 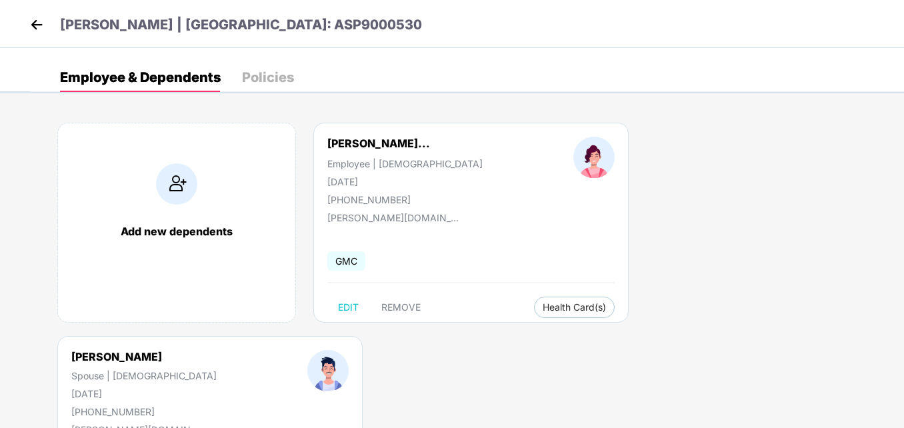 What do you see at coordinates (401, 307) in the screenshot?
I see `button: REMOVE` at bounding box center [401, 307].